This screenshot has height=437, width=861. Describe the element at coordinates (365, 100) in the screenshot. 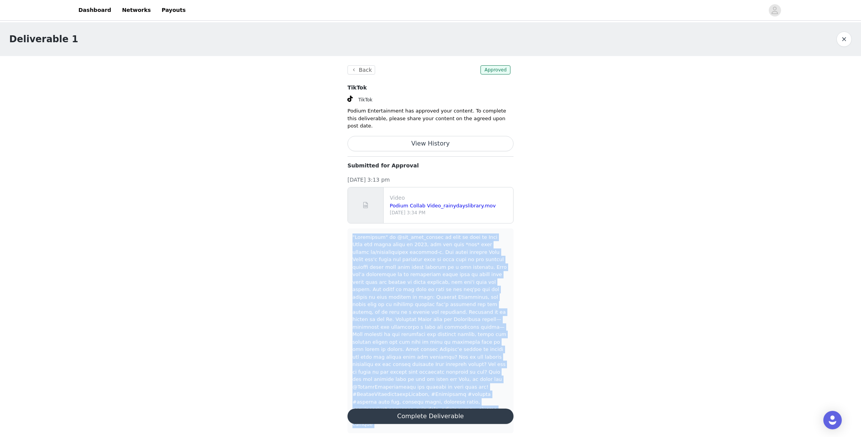

I see `span: TikTok` at that location.